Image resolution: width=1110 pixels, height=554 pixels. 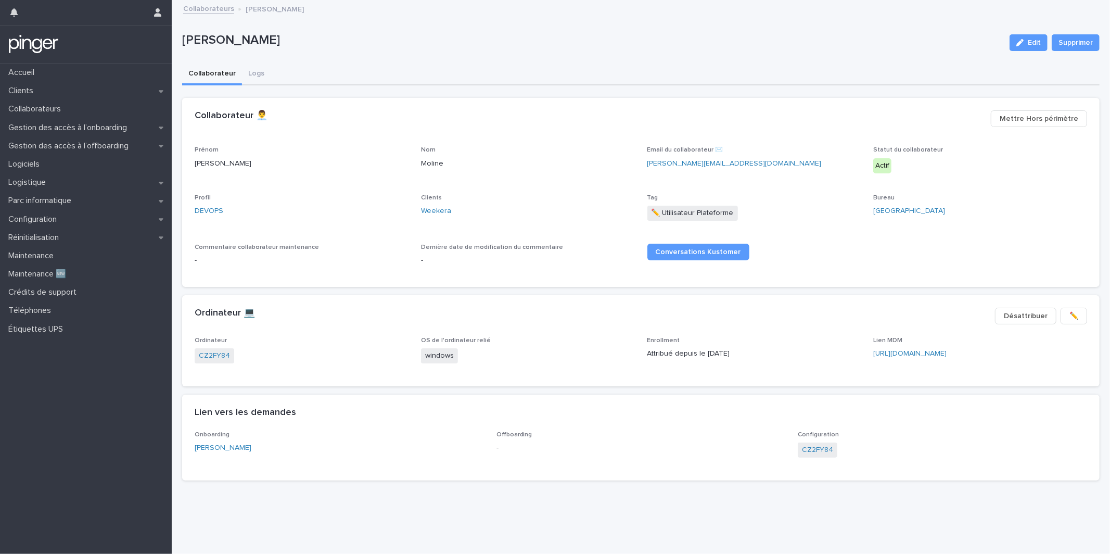 I want to click on p: Maintenance 🆕, so click(x=39, y=274).